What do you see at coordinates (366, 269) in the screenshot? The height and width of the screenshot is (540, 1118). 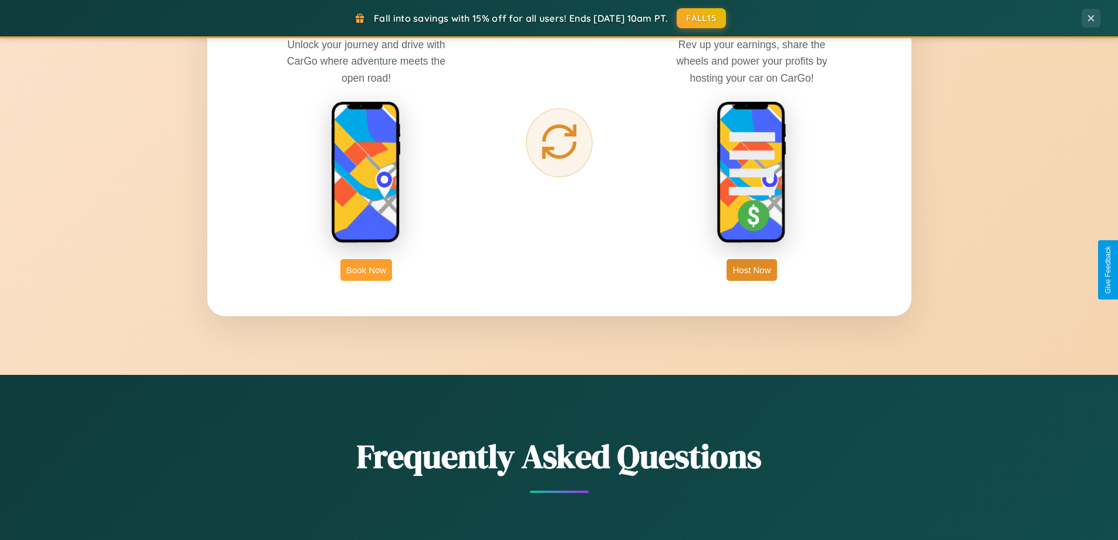 I see `button: Book Now` at bounding box center [366, 269].